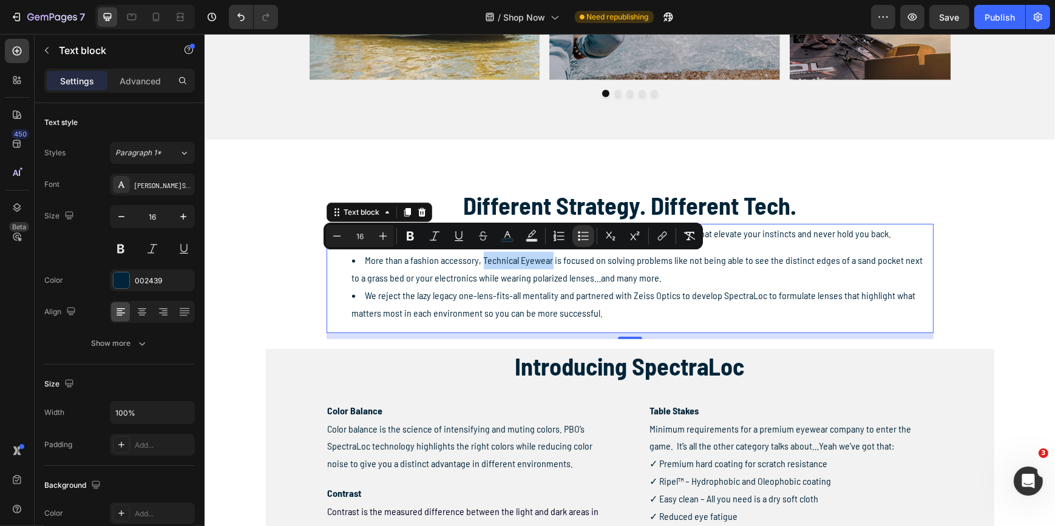 The height and width of the screenshot is (526, 1055). What do you see at coordinates (405, 199) in the screenshot?
I see `span: PBO was founded on a lens first strategy and a promise of relentless innovation to produce optics...` at bounding box center [405, 199].